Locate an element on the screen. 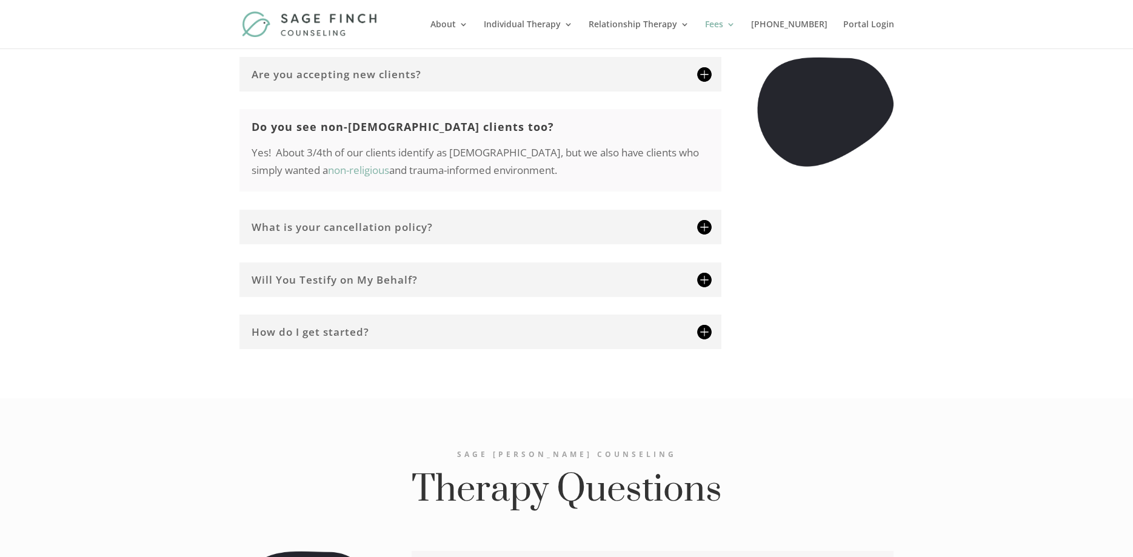  a: non-religious is located at coordinates (358, 170).